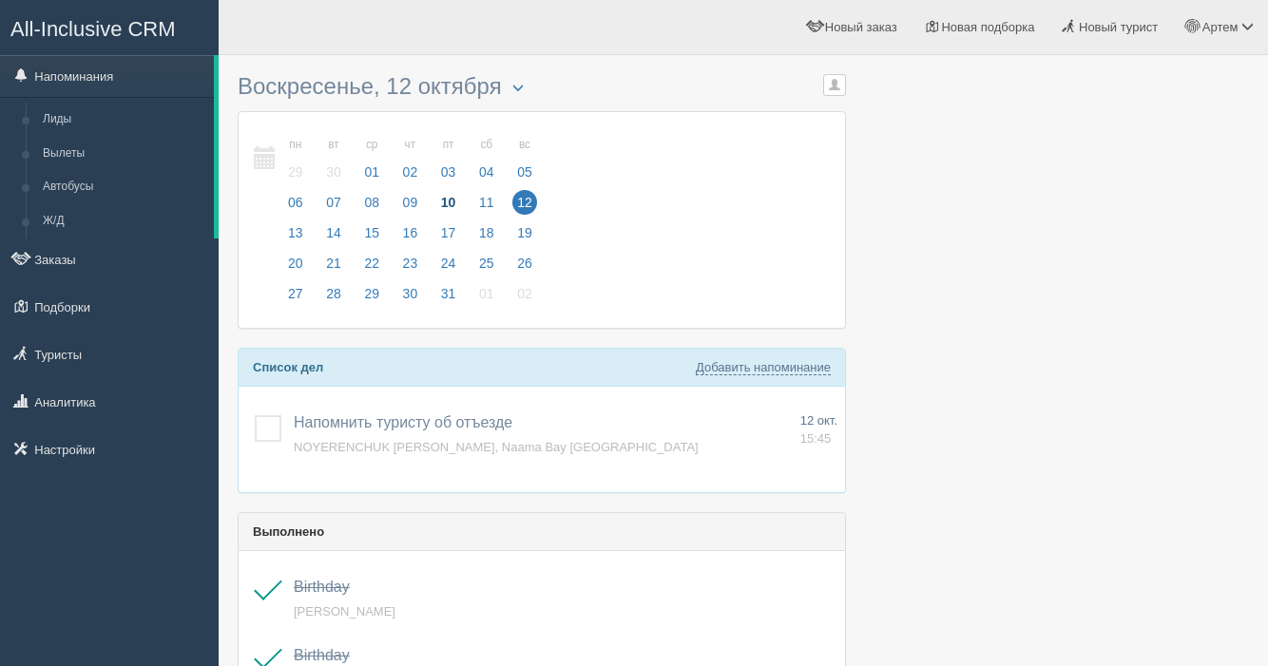 The height and width of the screenshot is (666, 1268). Describe the element at coordinates (522, 268) in the screenshot. I see `a: 26` at that location.